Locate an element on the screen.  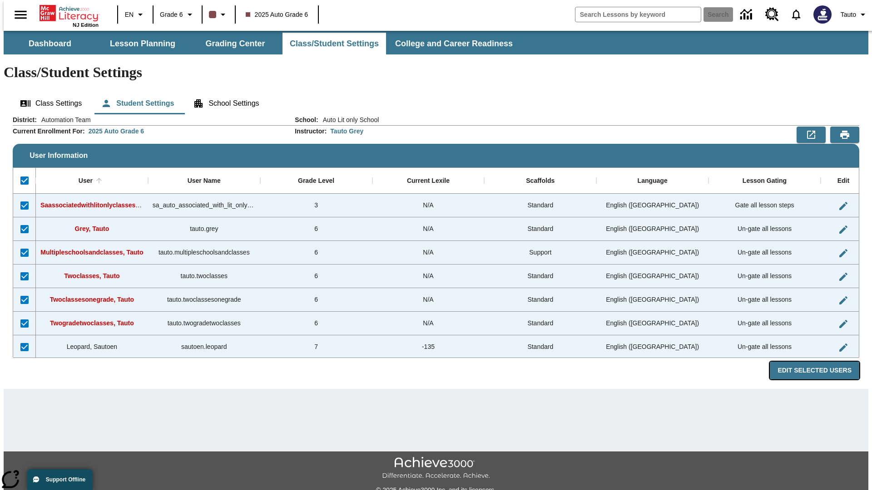
span: User Information is located at coordinates (59, 156).